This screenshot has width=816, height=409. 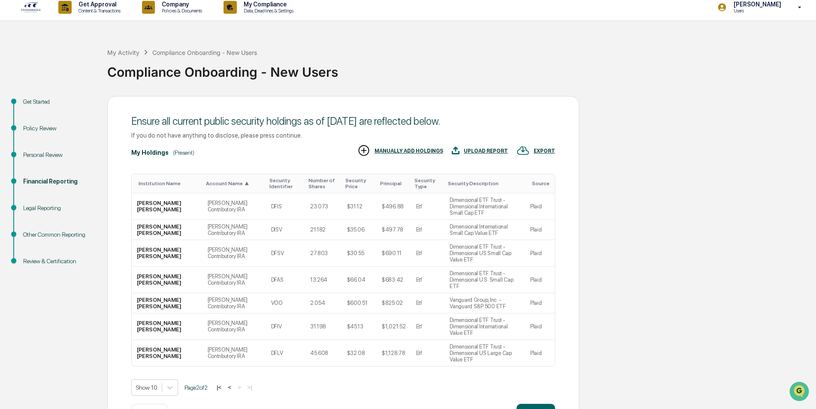 I want to click on span: Attestations, so click(x=88, y=112).